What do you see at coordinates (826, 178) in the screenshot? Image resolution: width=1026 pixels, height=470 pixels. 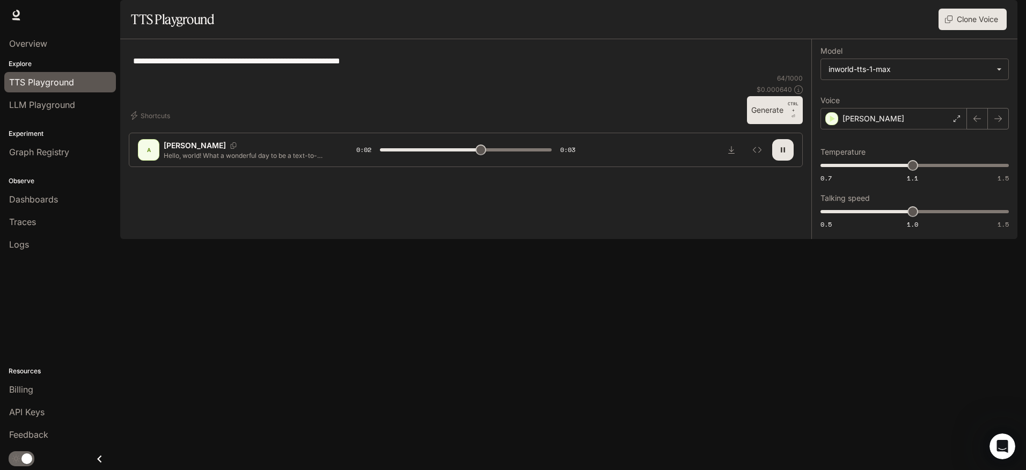 I see `span: 0.7` at bounding box center [826, 178].